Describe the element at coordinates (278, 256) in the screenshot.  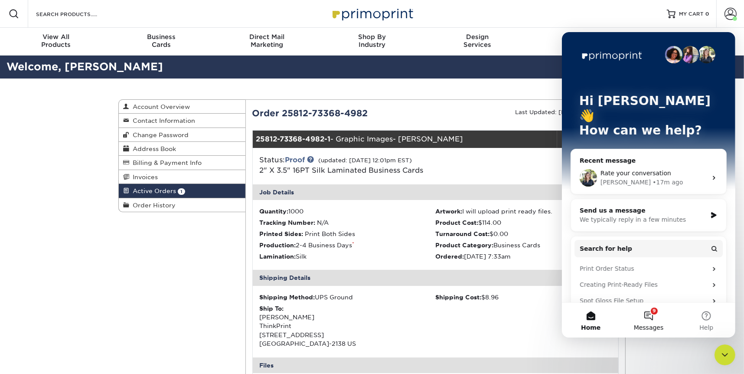
I see `strong: Lamination:` at that location.